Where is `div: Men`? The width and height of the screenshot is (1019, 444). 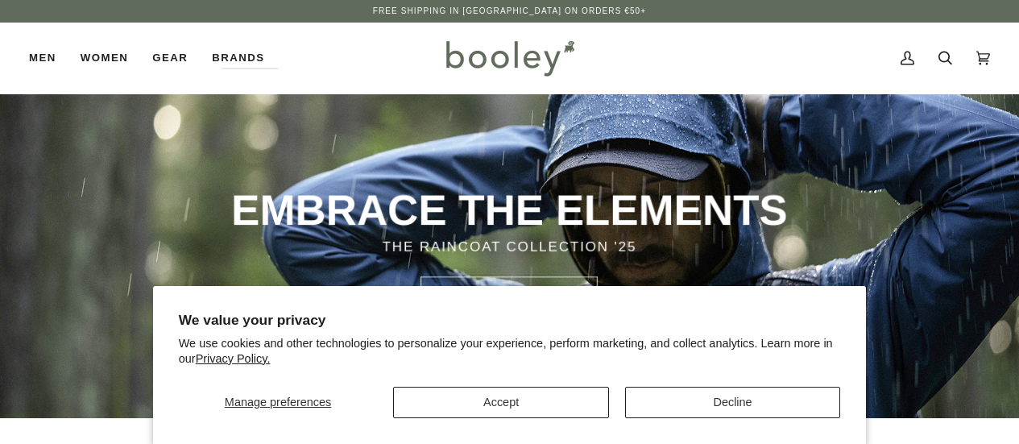 div: Men is located at coordinates (48, 58).